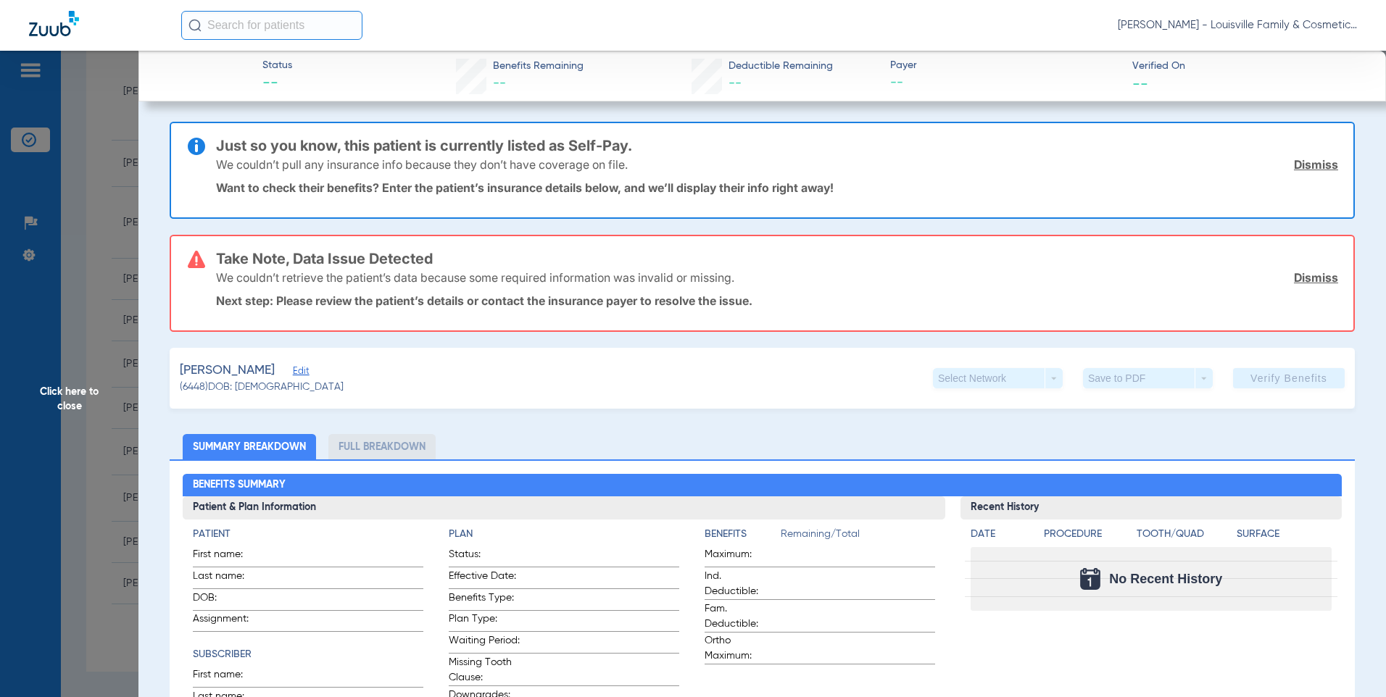 This screenshot has height=697, width=1386. What do you see at coordinates (777, 146) in the screenshot?
I see `h3: Just so you know, this patient is currently listed as Self-Pay.` at bounding box center [777, 146].